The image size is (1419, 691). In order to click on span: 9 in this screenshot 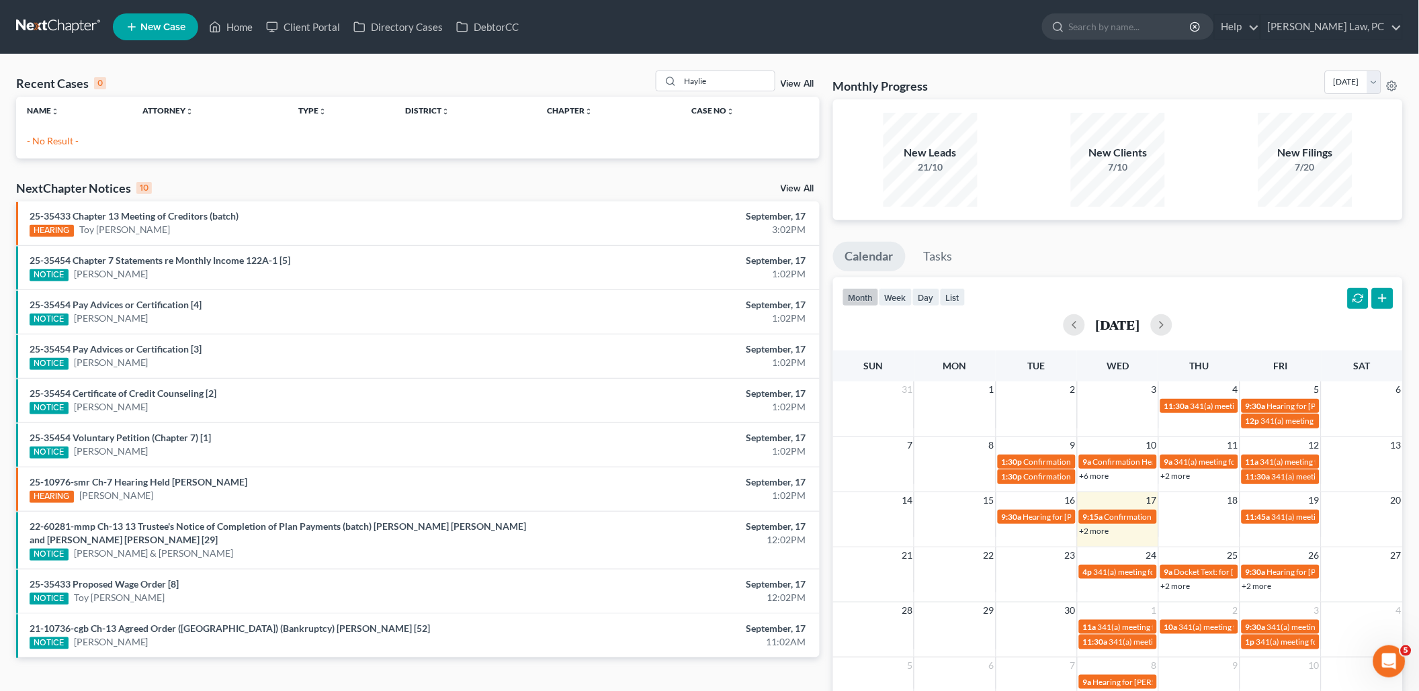, I will do `click(1073, 445)`.